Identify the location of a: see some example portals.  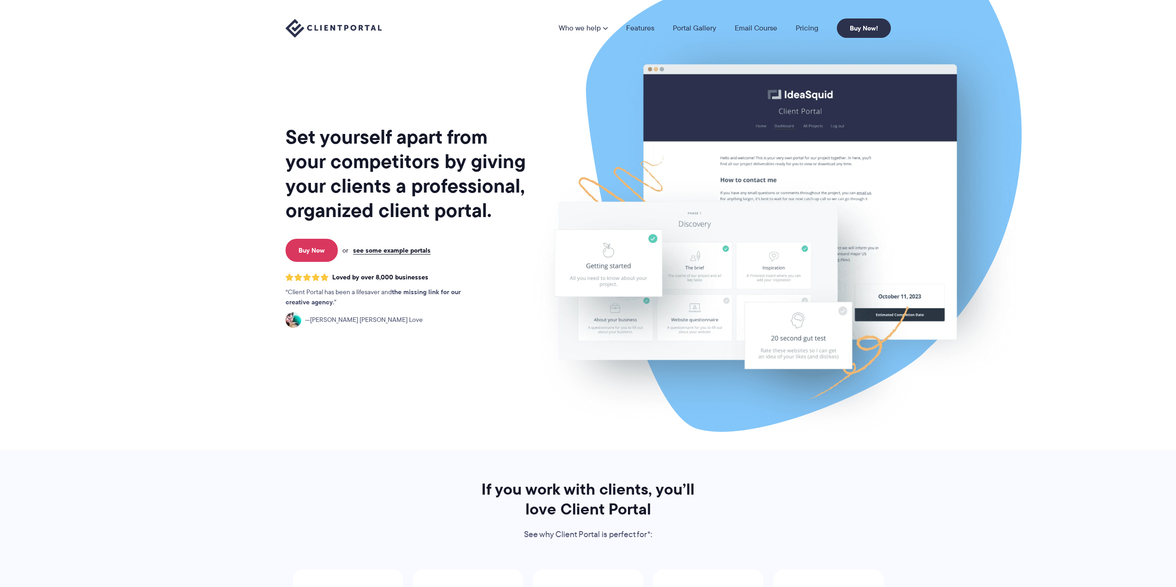
(392, 250).